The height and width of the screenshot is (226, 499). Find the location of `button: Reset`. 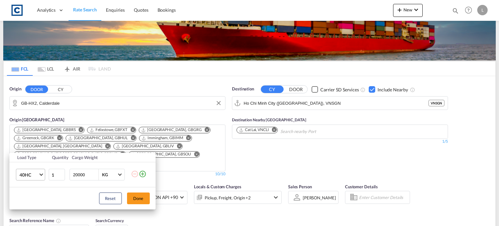

button: Reset is located at coordinates (111, 198).